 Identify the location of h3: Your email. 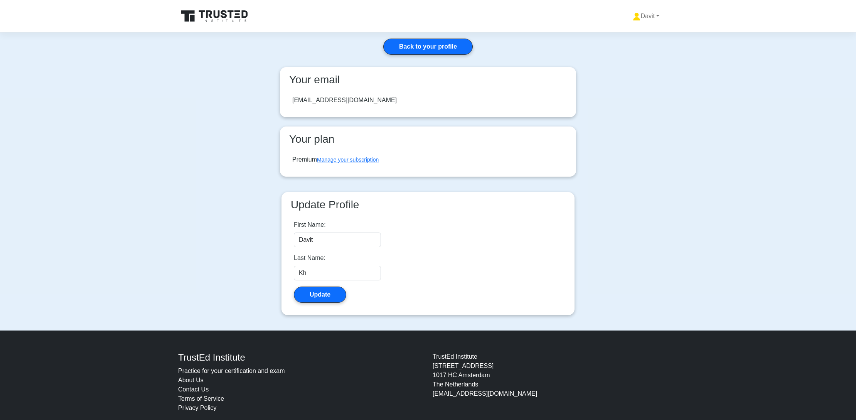
(428, 80).